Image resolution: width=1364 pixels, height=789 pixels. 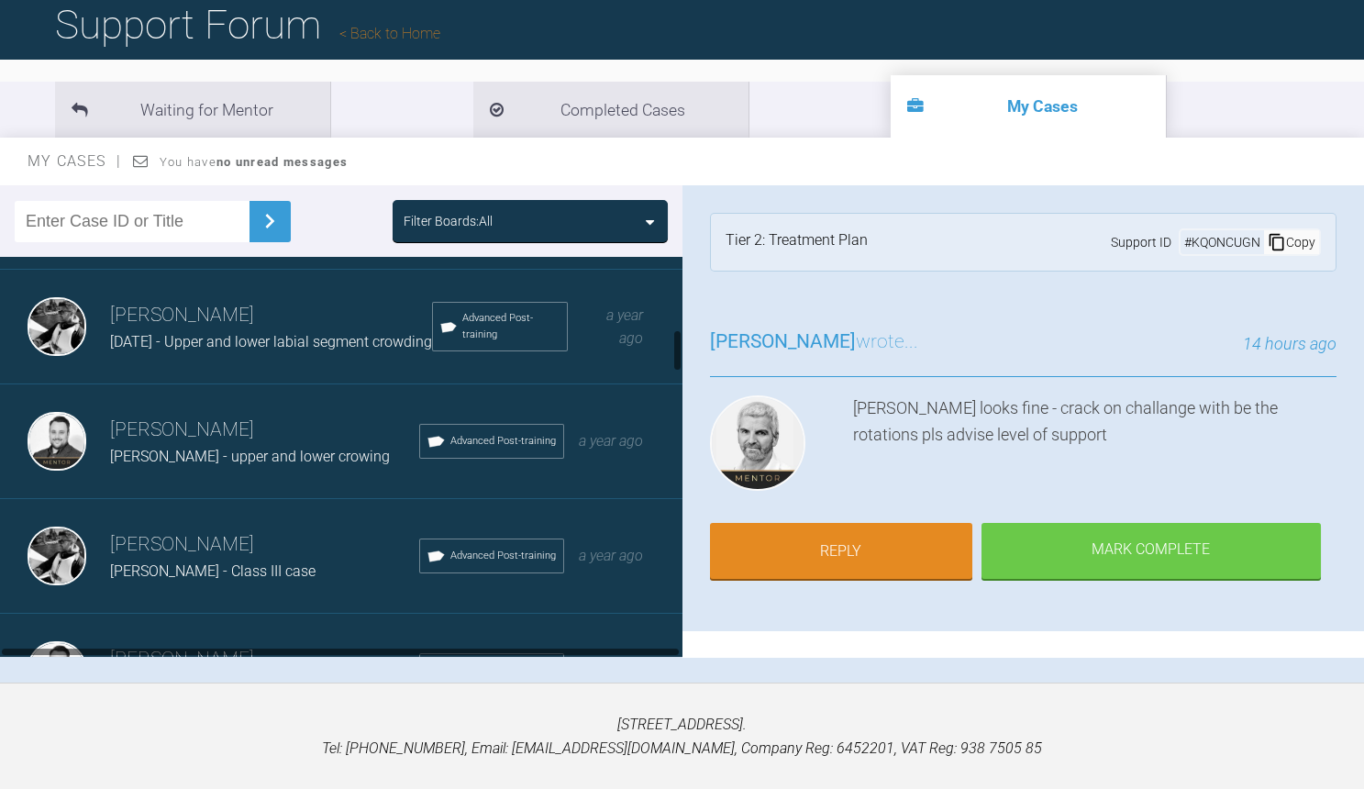 What do you see at coordinates (270, 221) in the screenshot?
I see `img: chevronRight.28bd32b0.svg` at bounding box center [270, 221].